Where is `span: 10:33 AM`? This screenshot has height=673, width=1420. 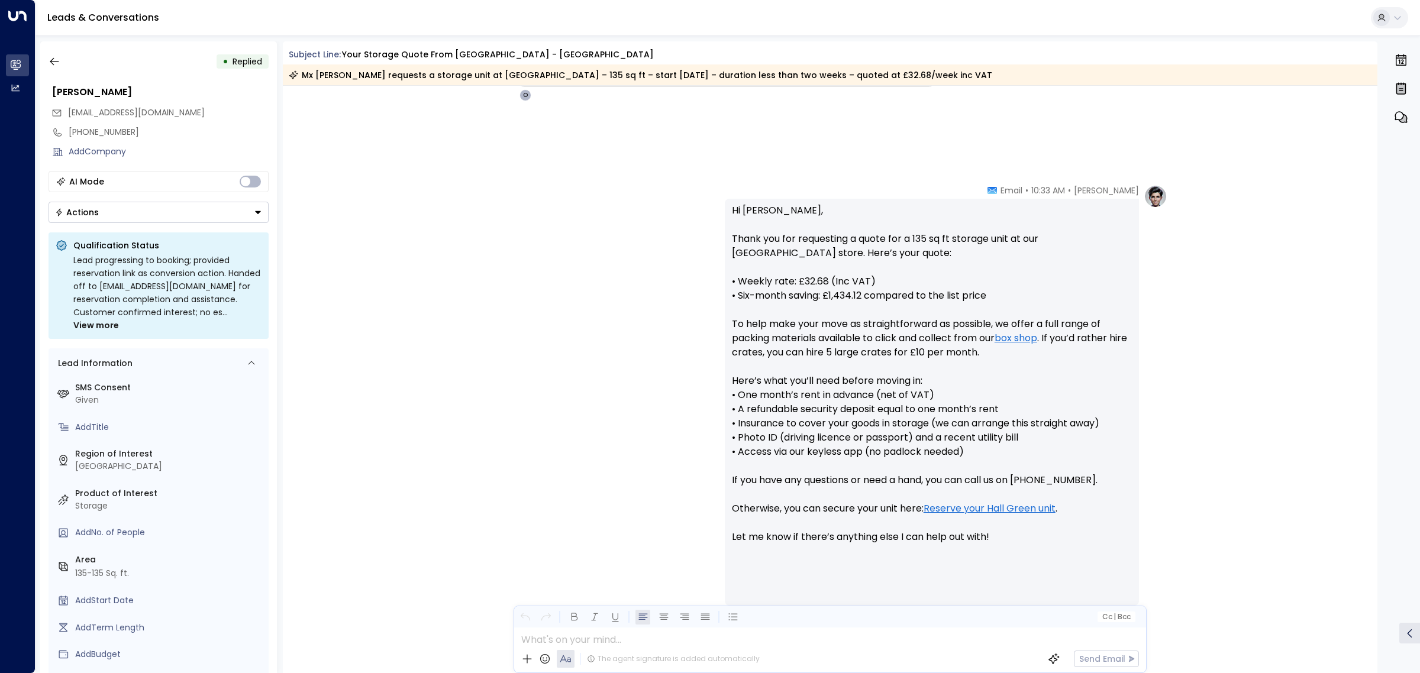
span: 10:33 AM is located at coordinates (1048, 190).